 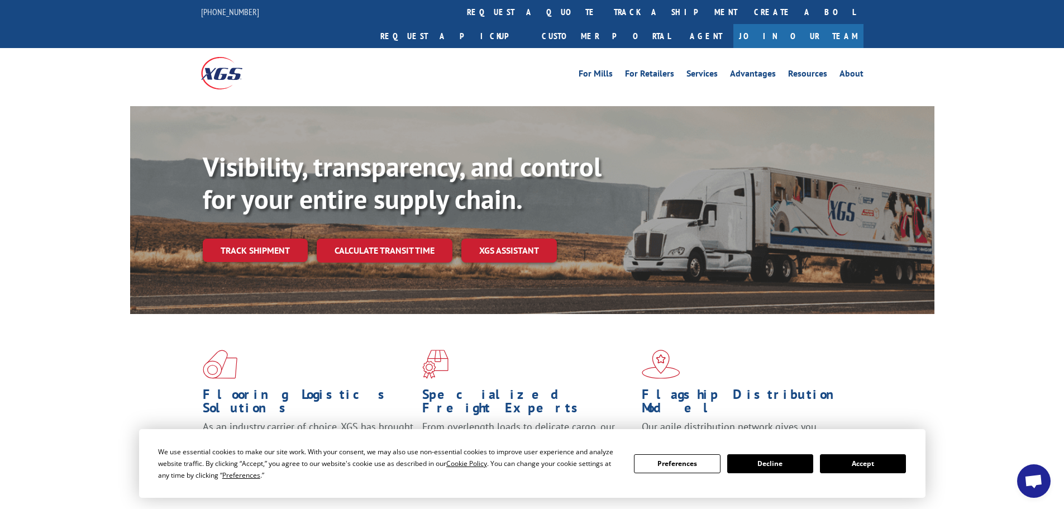 I want to click on p: From overlength loads to delicate cargo, our experienced staff knows the best way to move your fr..., so click(x=528, y=445).